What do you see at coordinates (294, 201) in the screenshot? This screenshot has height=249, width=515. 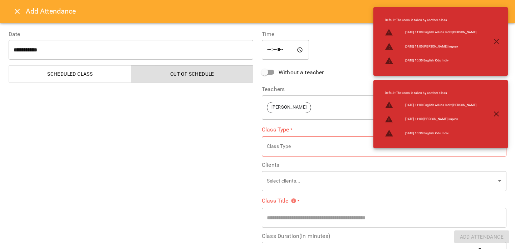 I see `svg: Please specify class title or select clients` at bounding box center [294, 201].